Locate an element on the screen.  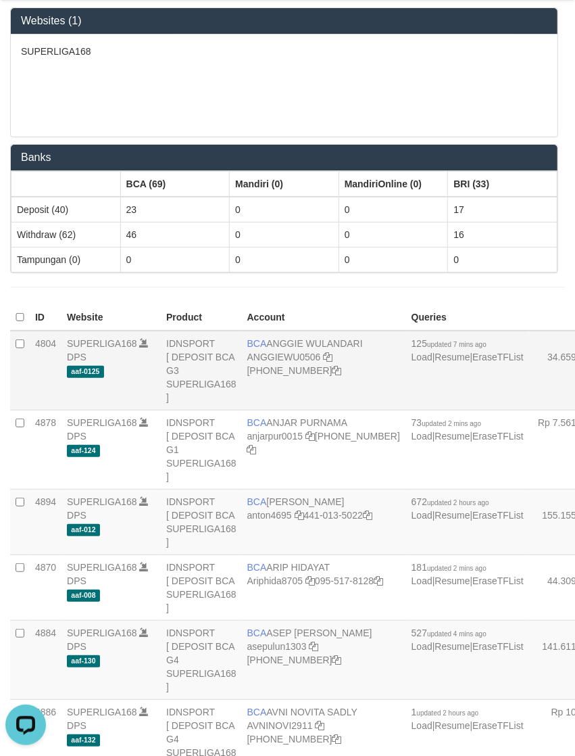
th: Product is located at coordinates (201, 318).